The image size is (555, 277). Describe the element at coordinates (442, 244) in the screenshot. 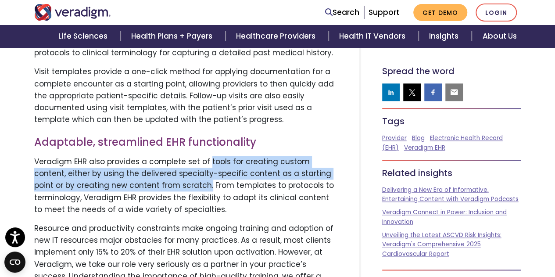

I see `a: Unveiling the Latest ASCVD Risk Insights: Veradigm's Comprehensive 2025 Cardiovascular Report` at that location.